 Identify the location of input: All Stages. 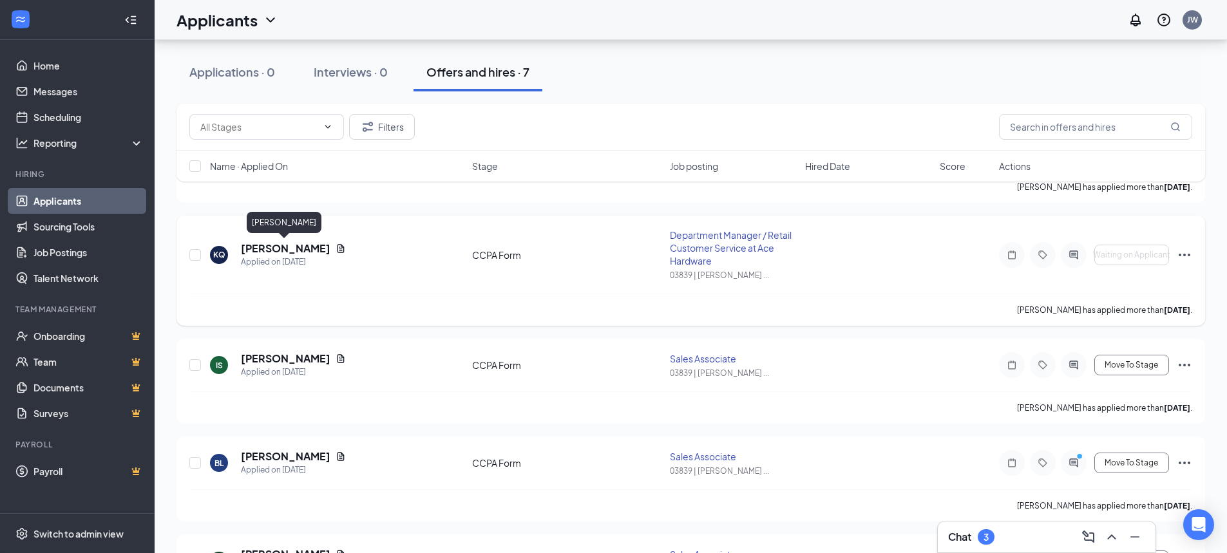
(259, 127).